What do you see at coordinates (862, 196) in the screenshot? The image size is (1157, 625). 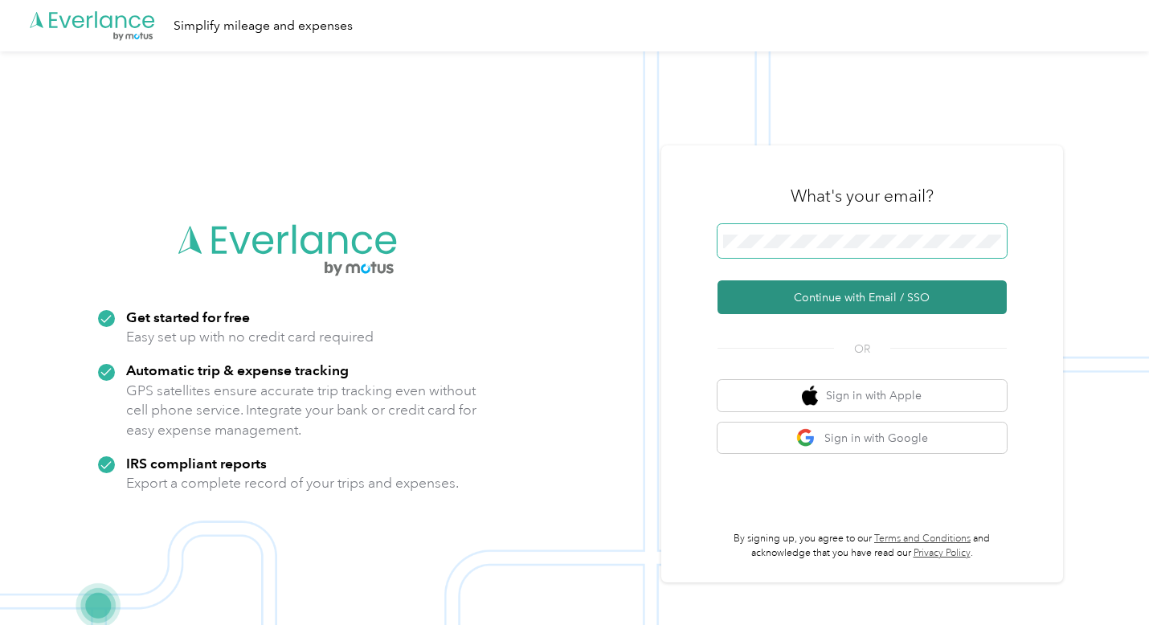 I see `h3: What's your email?` at bounding box center [862, 196].